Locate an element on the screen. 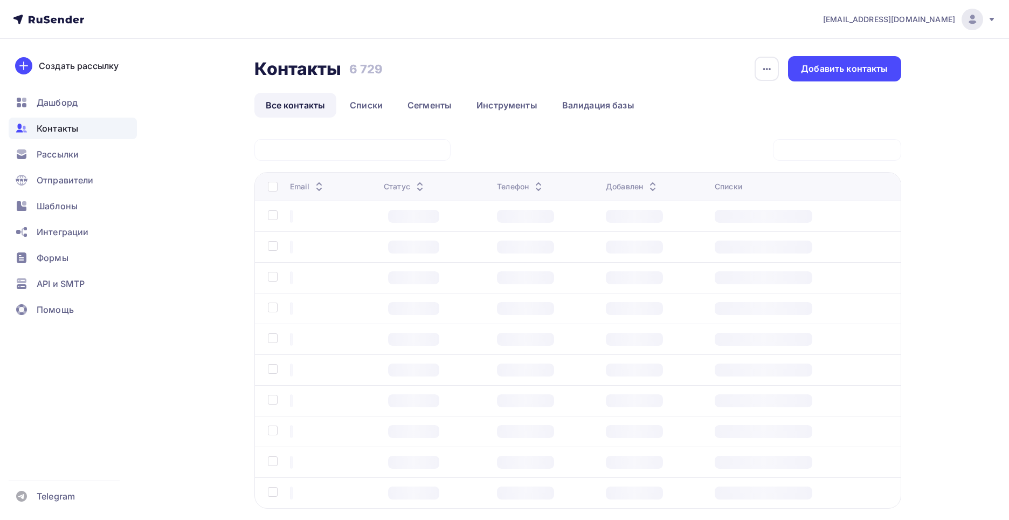 Image resolution: width=1009 pixels, height=520 pixels. span: Дашборд is located at coordinates (57, 102).